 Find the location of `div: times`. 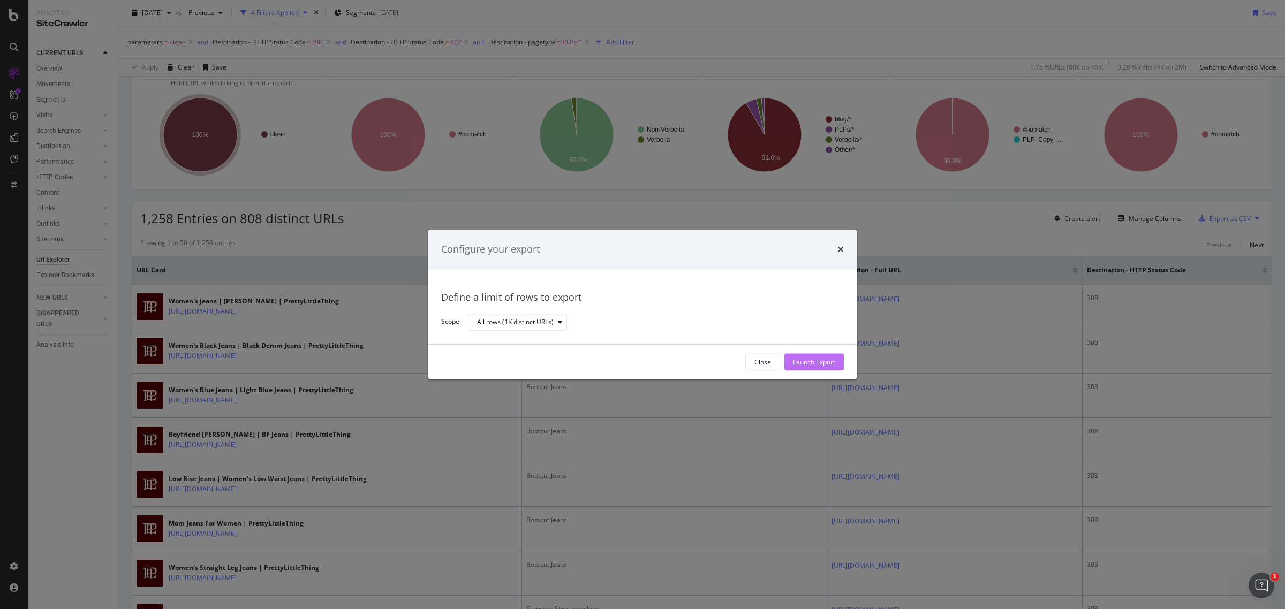

div: times is located at coordinates (841, 250).